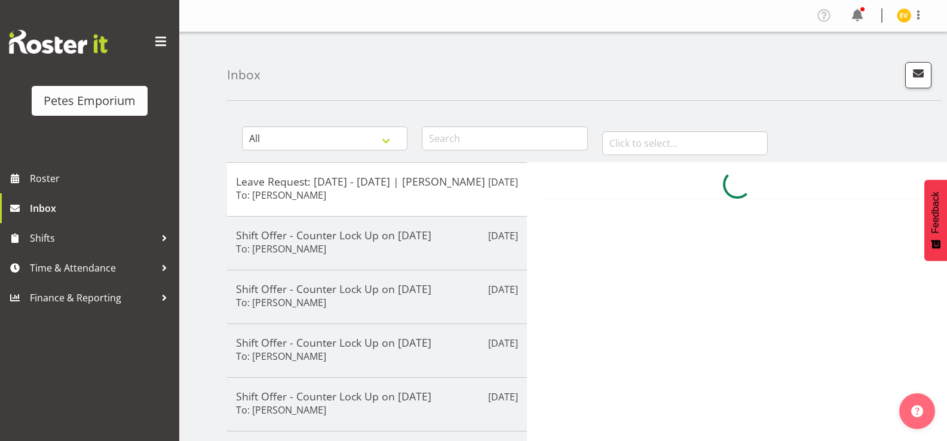 This screenshot has width=947, height=441. What do you see at coordinates (93, 298) in the screenshot?
I see `span: Finance & Reporting` at bounding box center [93, 298].